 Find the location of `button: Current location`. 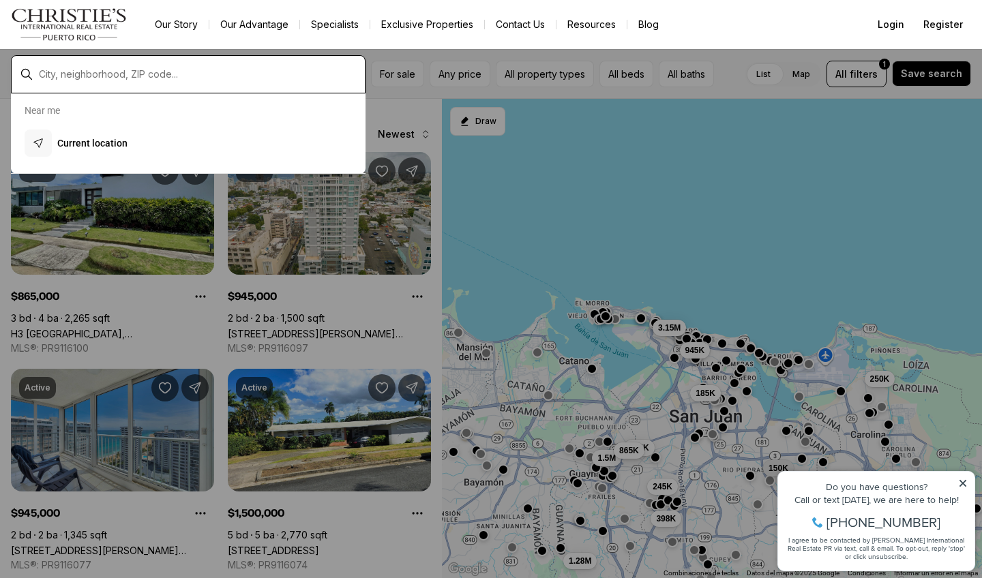

button: Current location is located at coordinates (188, 143).